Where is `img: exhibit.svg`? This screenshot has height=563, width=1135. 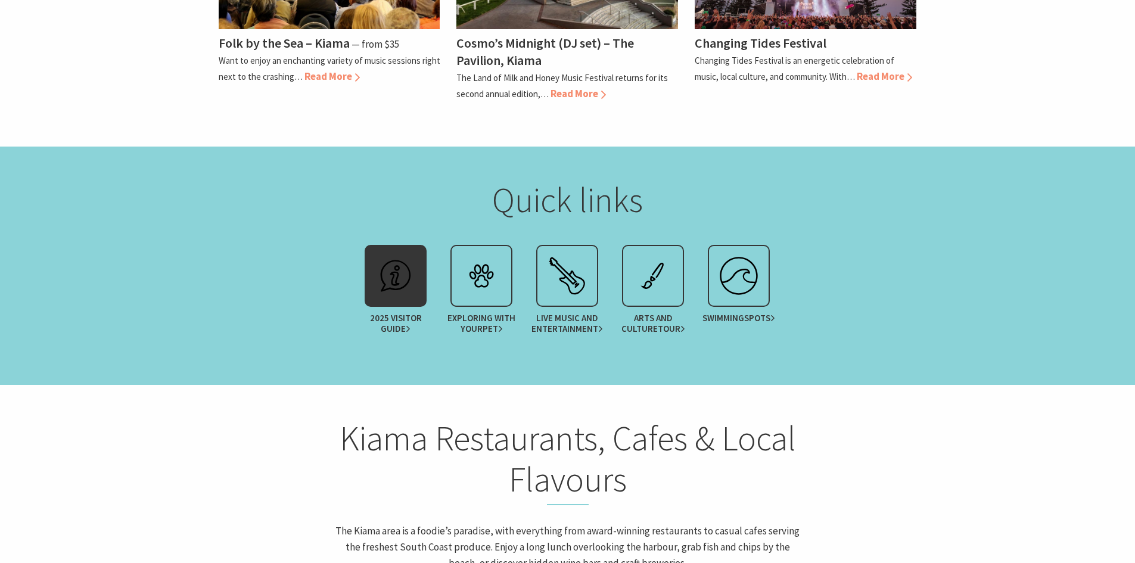
img: exhibit.svg is located at coordinates (653, 276).